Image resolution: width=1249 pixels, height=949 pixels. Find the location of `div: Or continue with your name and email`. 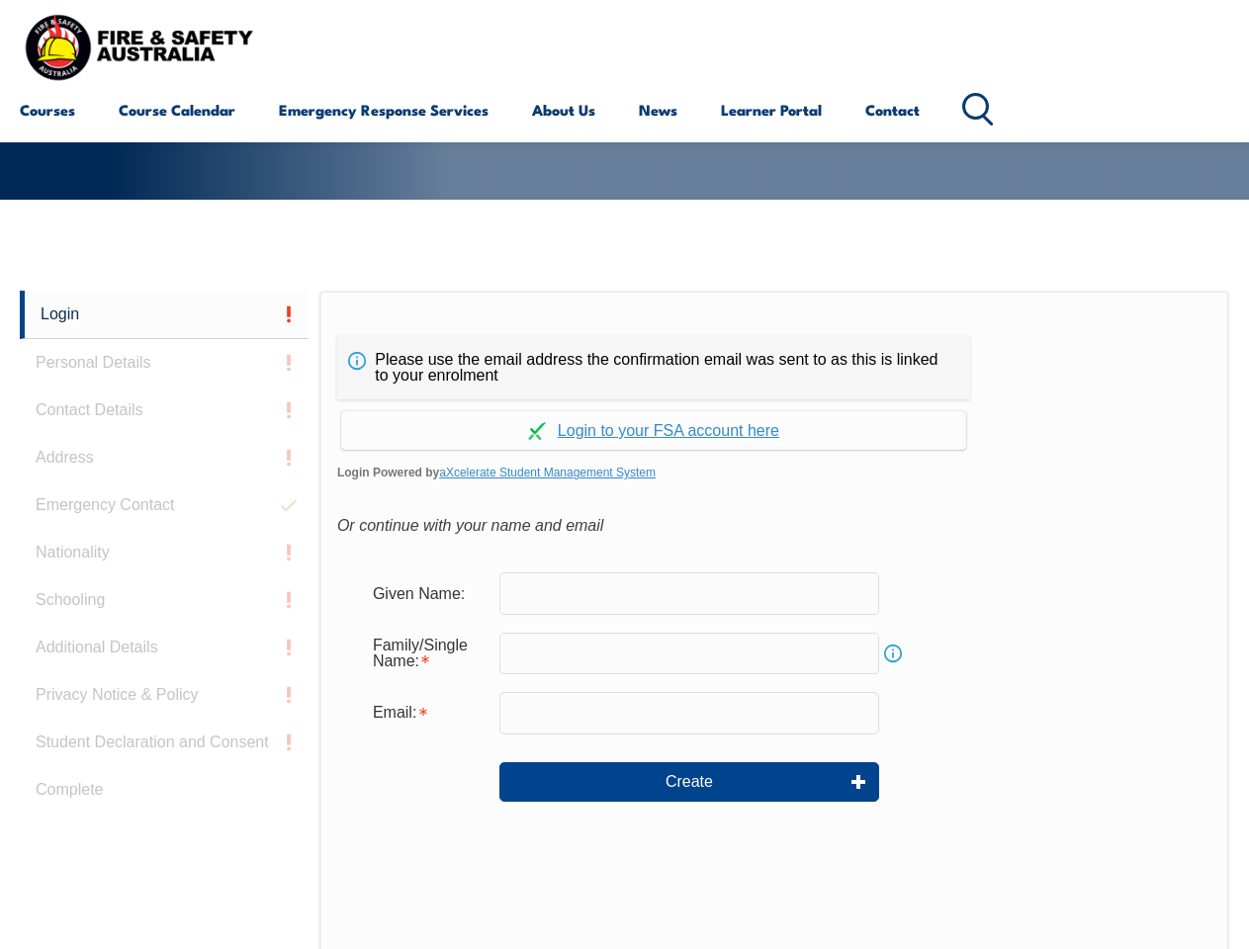

div: Or continue with your name and email is located at coordinates (774, 526).